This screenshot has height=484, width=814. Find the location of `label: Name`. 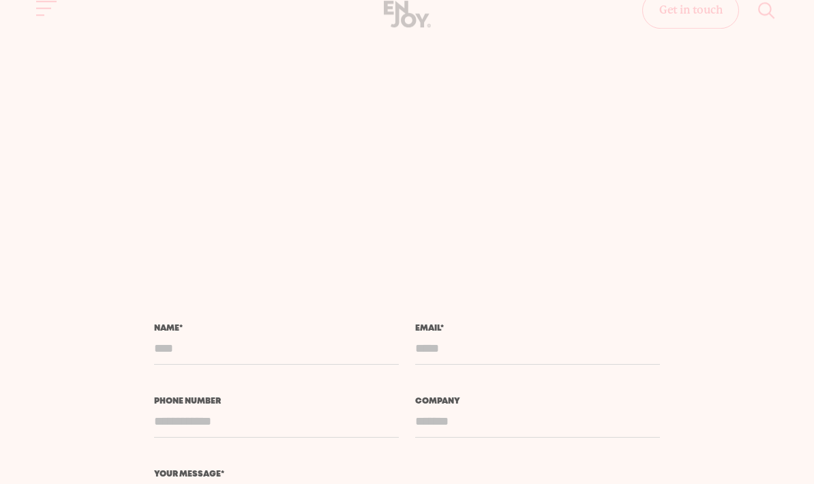

label: Name is located at coordinates (276, 329).